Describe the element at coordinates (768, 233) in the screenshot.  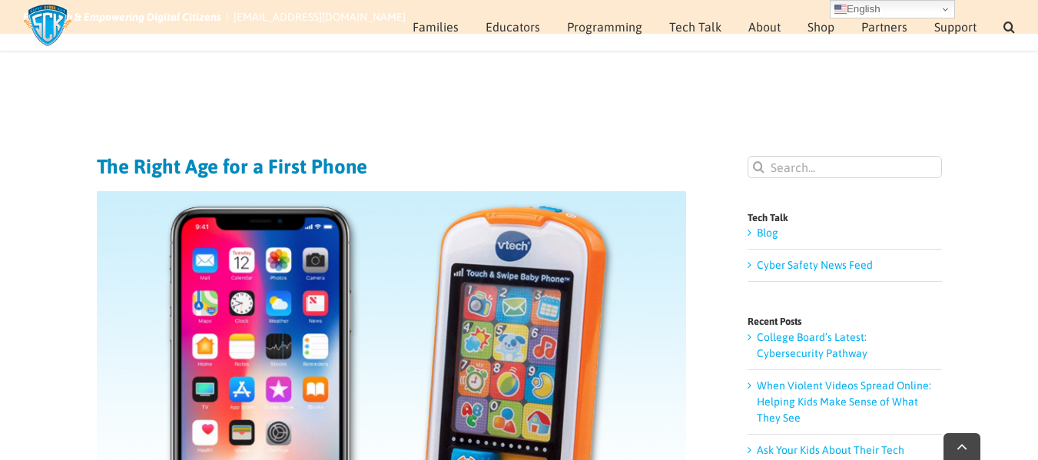
I see `a: Blog` at that location.